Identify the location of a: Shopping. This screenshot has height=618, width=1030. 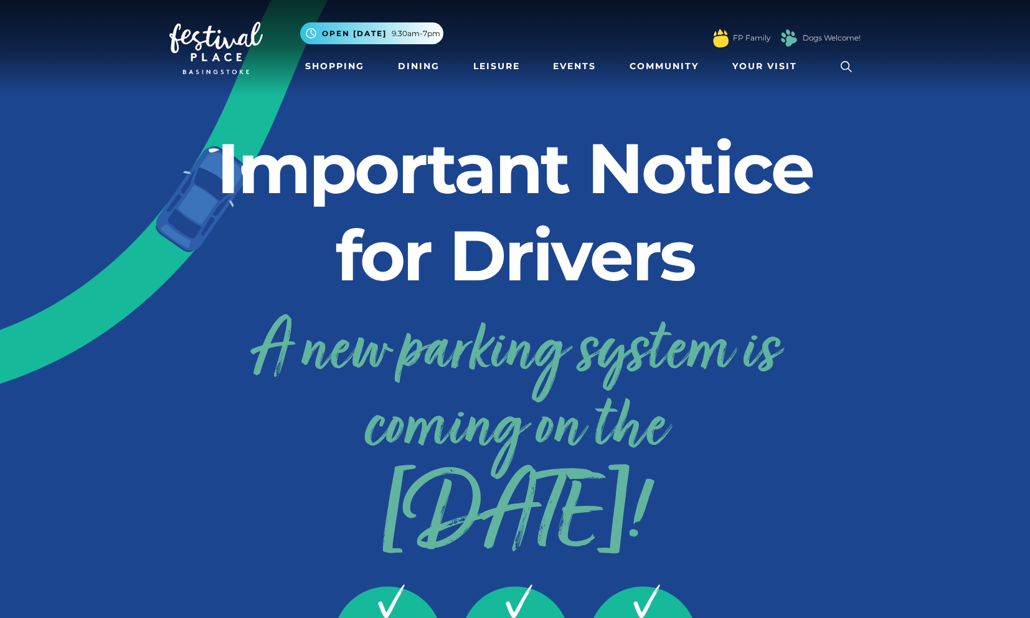
(334, 66).